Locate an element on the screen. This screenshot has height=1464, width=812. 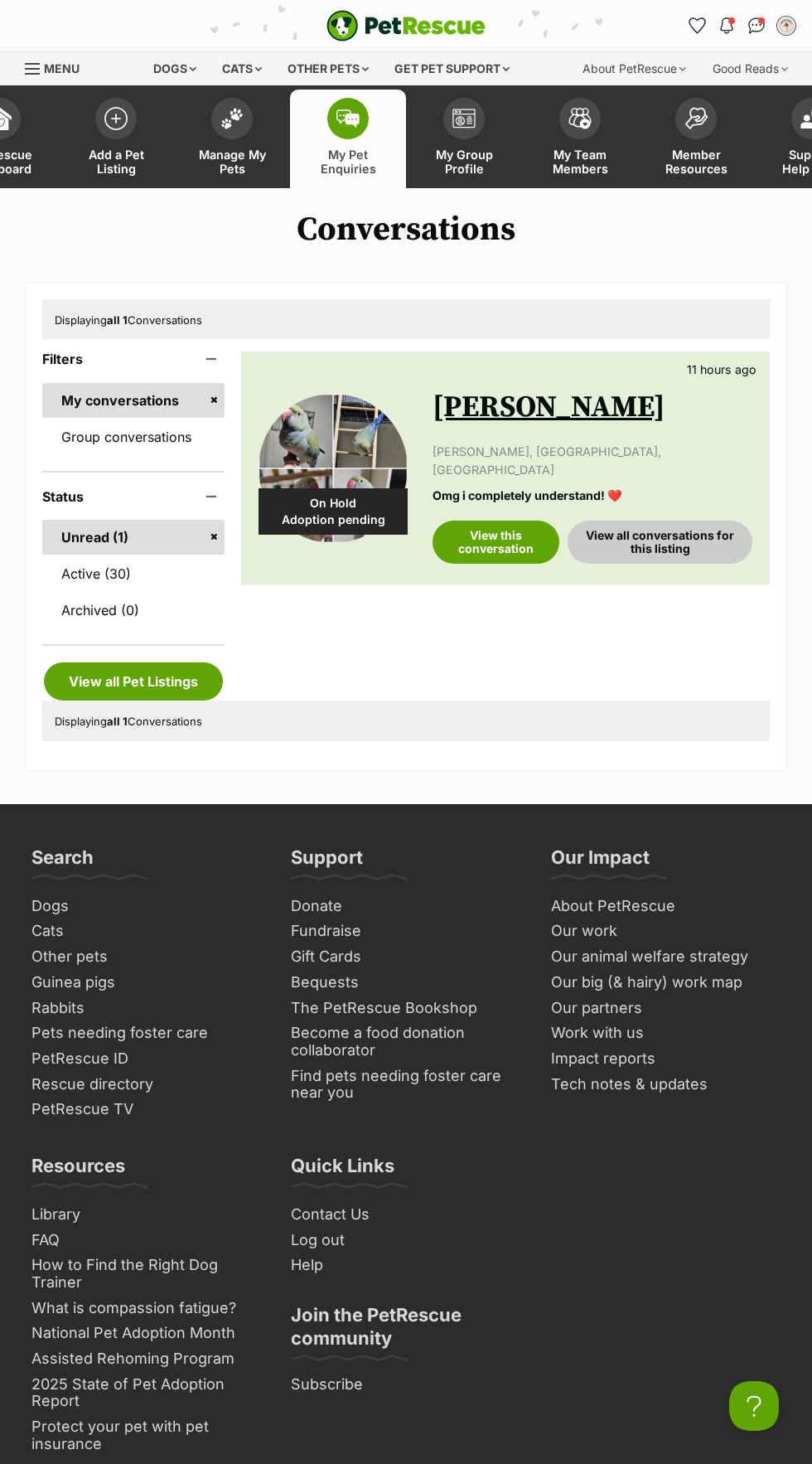
span: Manage My Pets is located at coordinates (232, 161).